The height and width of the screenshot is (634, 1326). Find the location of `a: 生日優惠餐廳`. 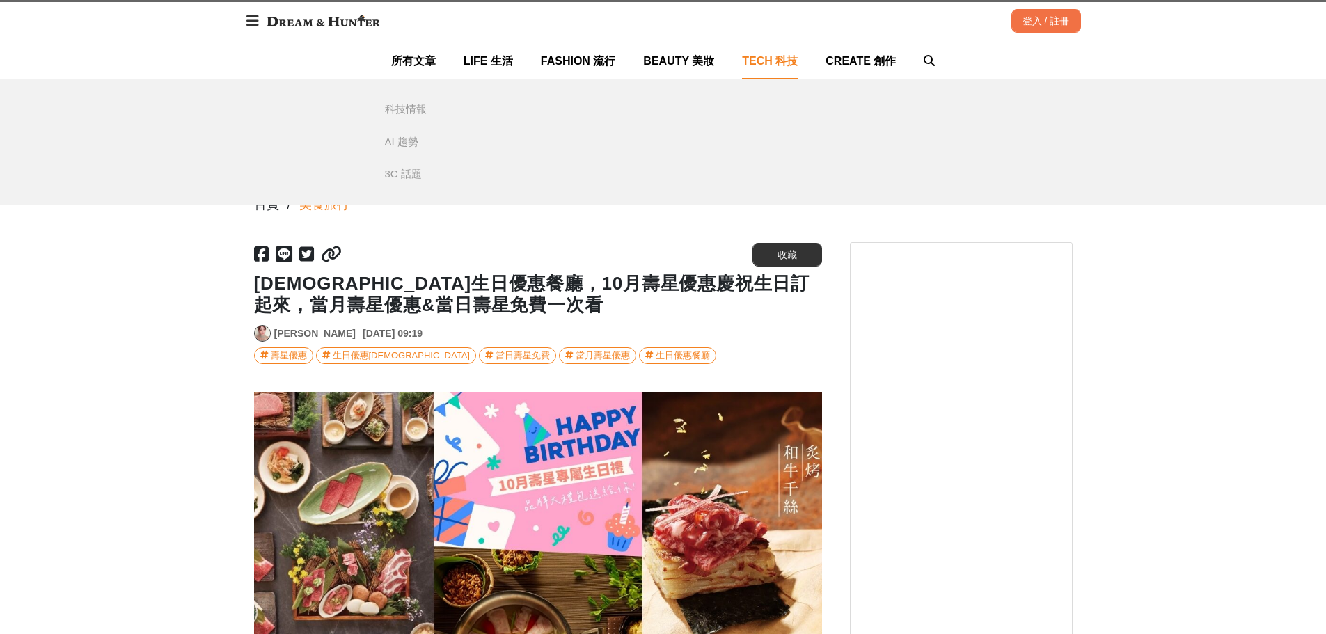

a: 生日優惠餐廳 is located at coordinates (677, 356).